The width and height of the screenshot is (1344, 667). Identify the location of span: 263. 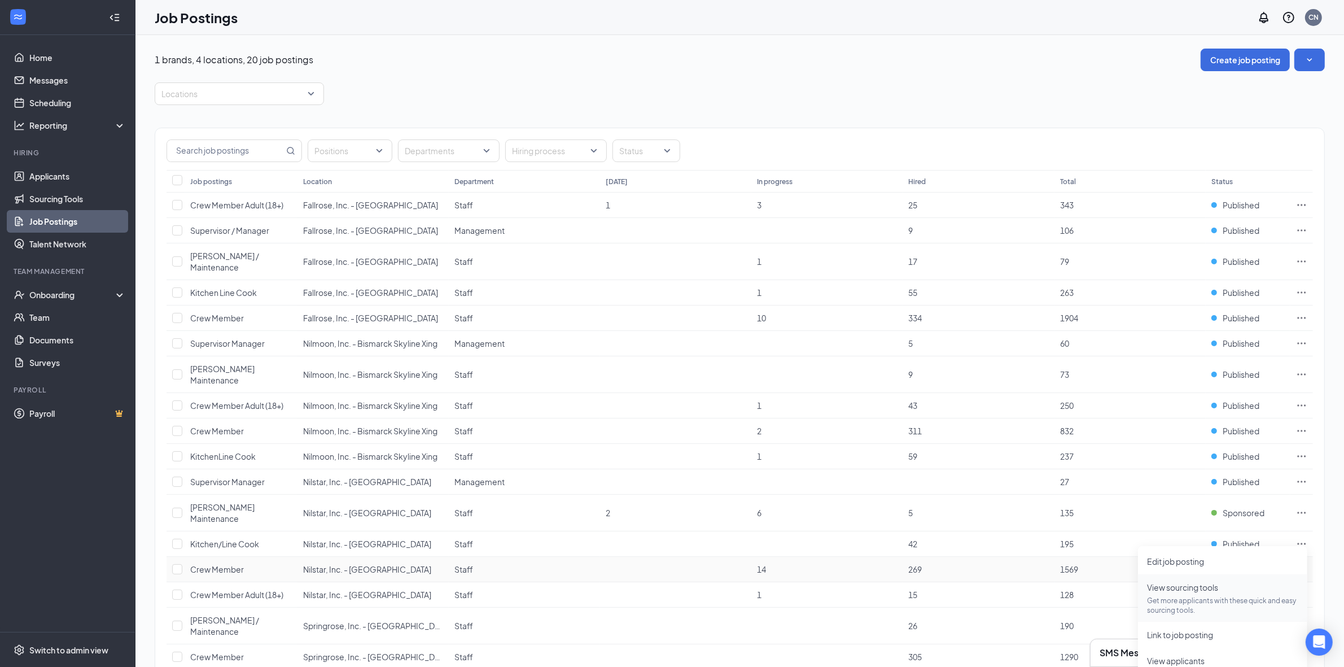
(1067, 292).